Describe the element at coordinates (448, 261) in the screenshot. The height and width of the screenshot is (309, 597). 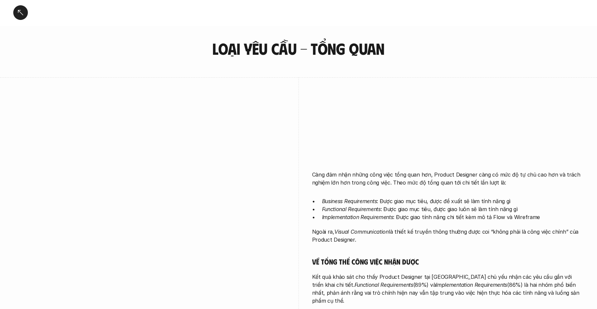
I see `h5: Về tổng thể công việc nhận được` at that location.